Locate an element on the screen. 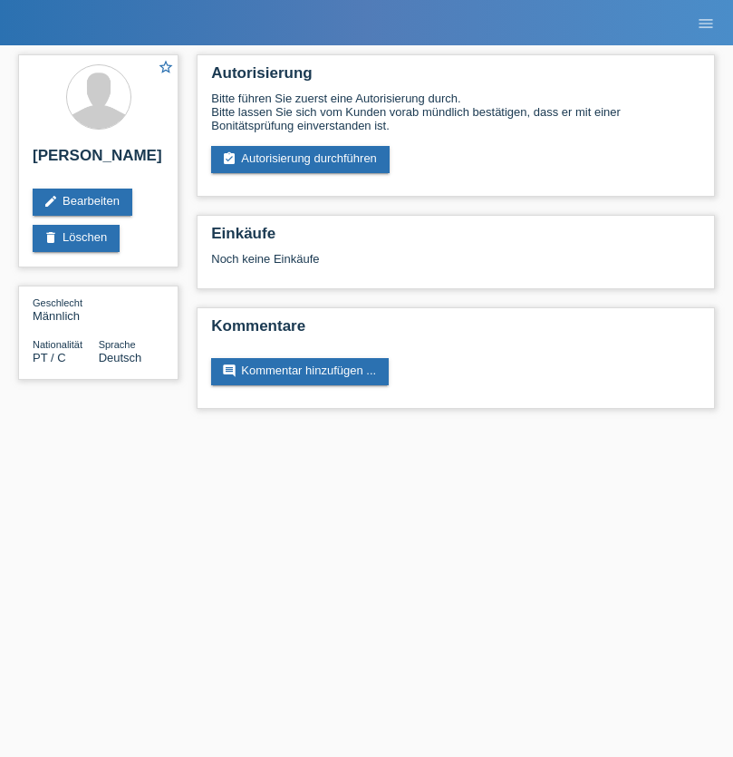 The height and width of the screenshot is (757, 733). span: Sprache is located at coordinates (117, 344).